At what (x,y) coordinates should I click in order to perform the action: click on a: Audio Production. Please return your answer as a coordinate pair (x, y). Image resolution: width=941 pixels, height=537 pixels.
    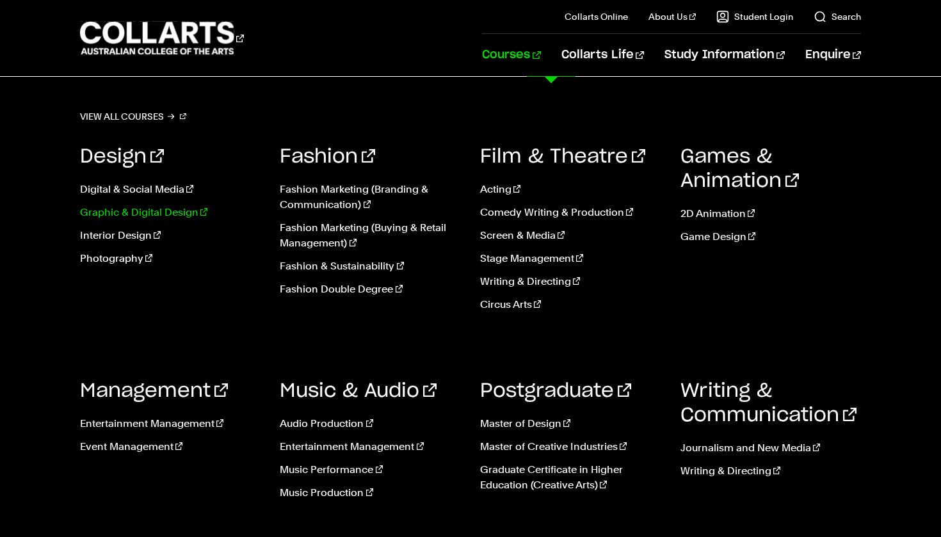
    Looking at the image, I should click on (370, 424).